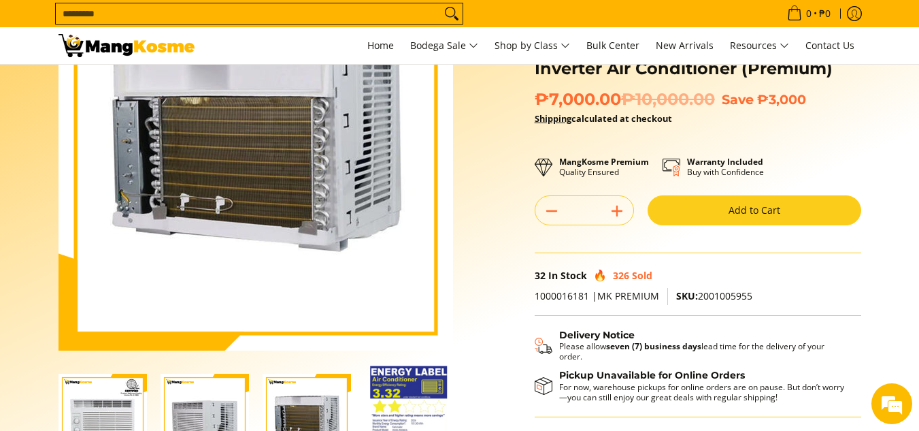 Image resolution: width=919 pixels, height=431 pixels. I want to click on strong: Delivery Notice, so click(597, 335).